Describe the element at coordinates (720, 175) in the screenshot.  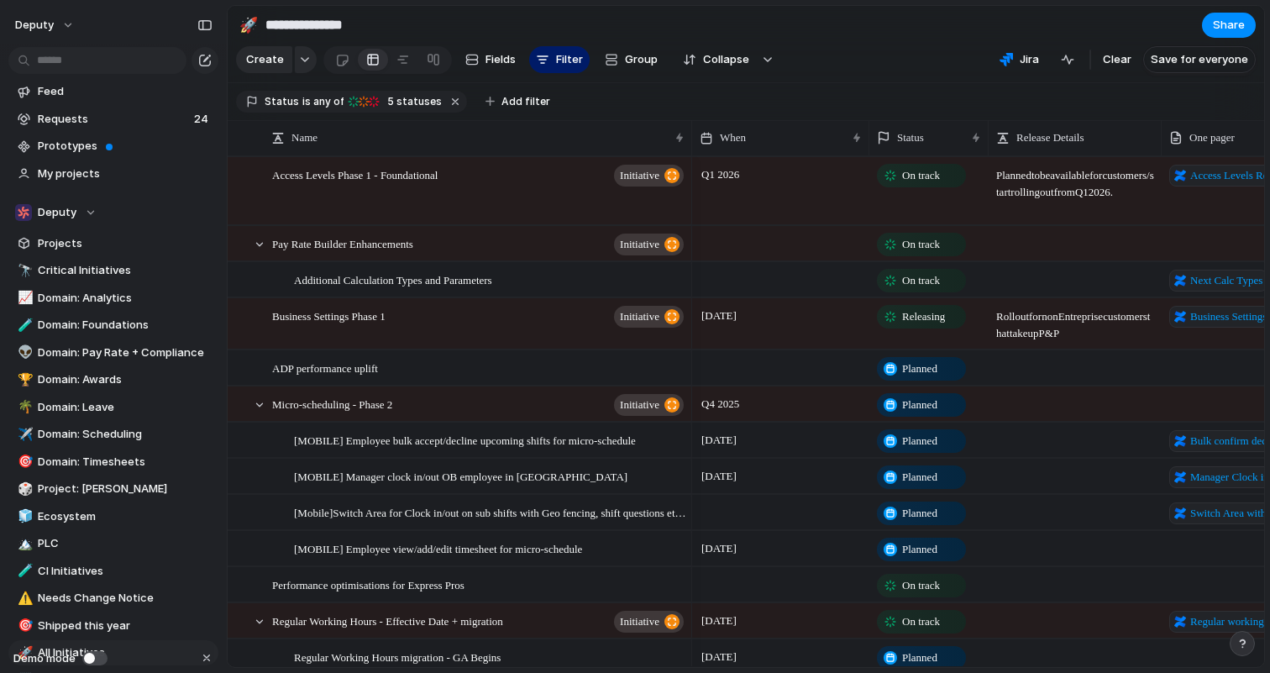
I see `span: Q1 2026` at that location.